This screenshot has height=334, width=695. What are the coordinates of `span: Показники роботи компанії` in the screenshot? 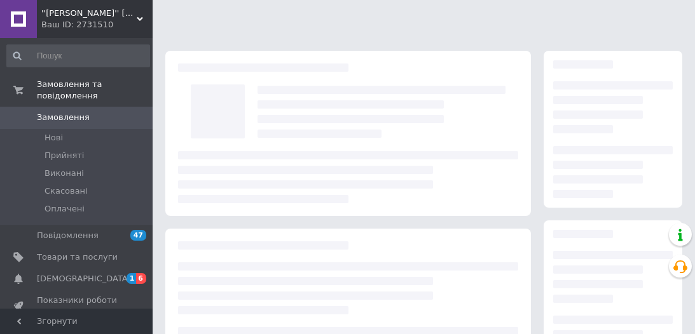 It's located at (77, 306).